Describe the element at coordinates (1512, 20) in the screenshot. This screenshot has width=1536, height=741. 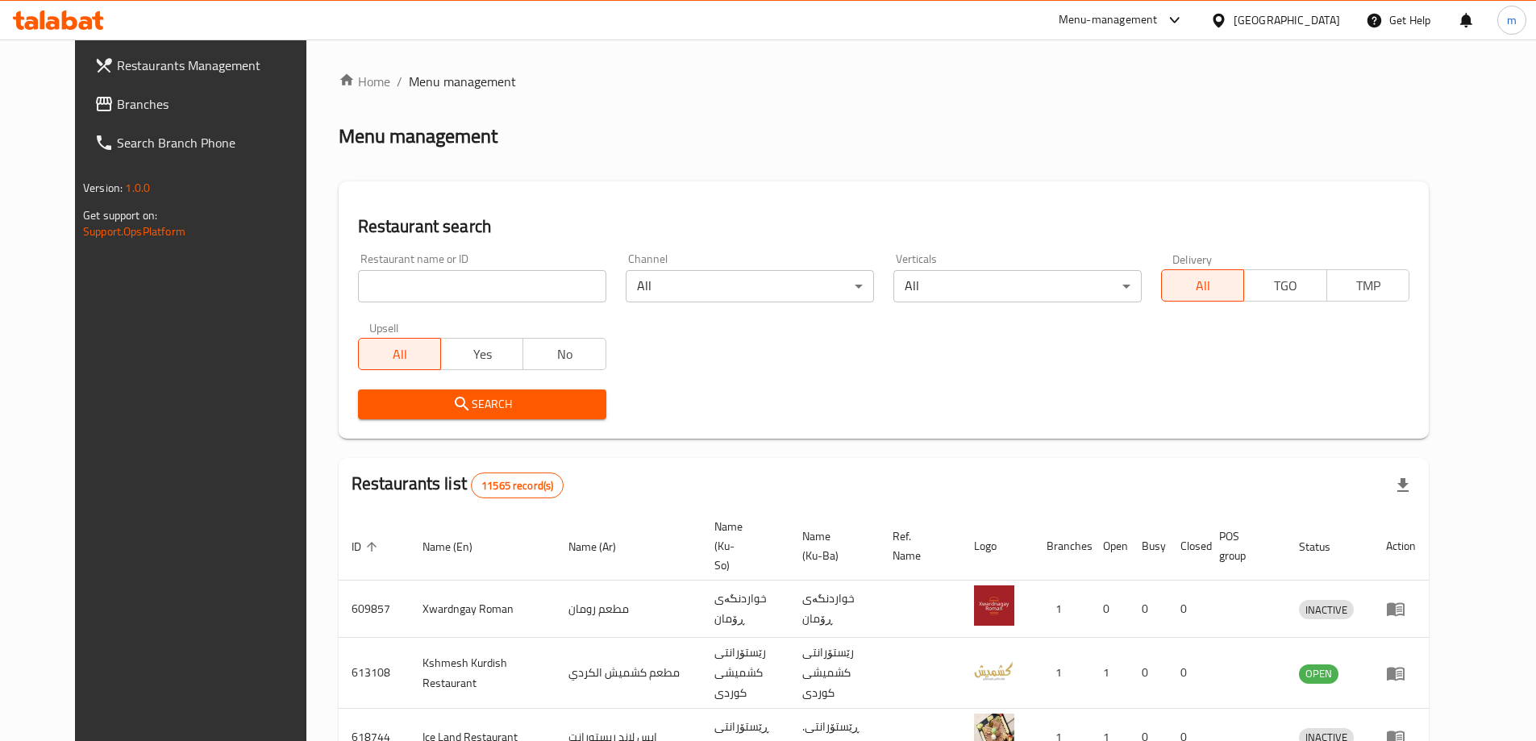
I see `span: m` at that location.